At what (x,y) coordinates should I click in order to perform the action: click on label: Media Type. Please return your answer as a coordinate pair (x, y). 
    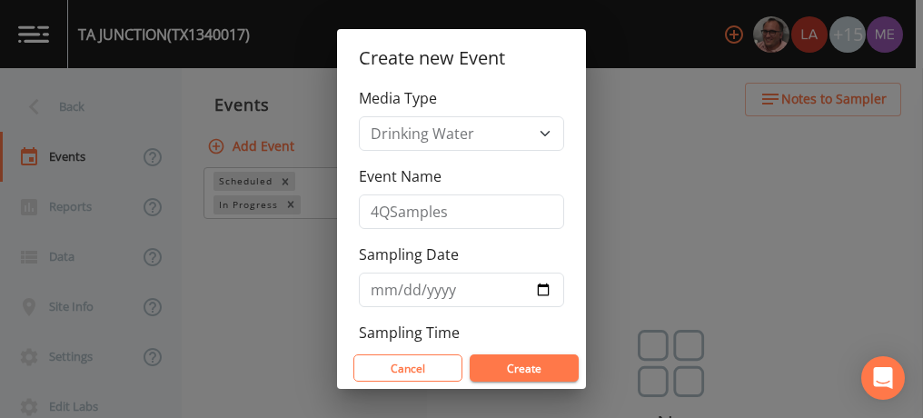
    Looking at the image, I should click on (398, 98).